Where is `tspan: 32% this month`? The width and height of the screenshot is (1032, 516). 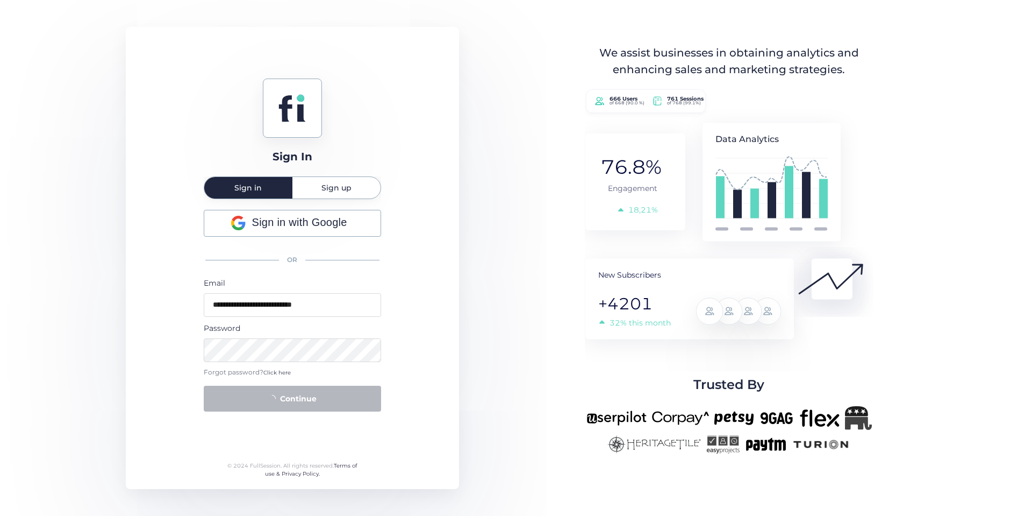
tspan: 32% this month is located at coordinates (640, 323).